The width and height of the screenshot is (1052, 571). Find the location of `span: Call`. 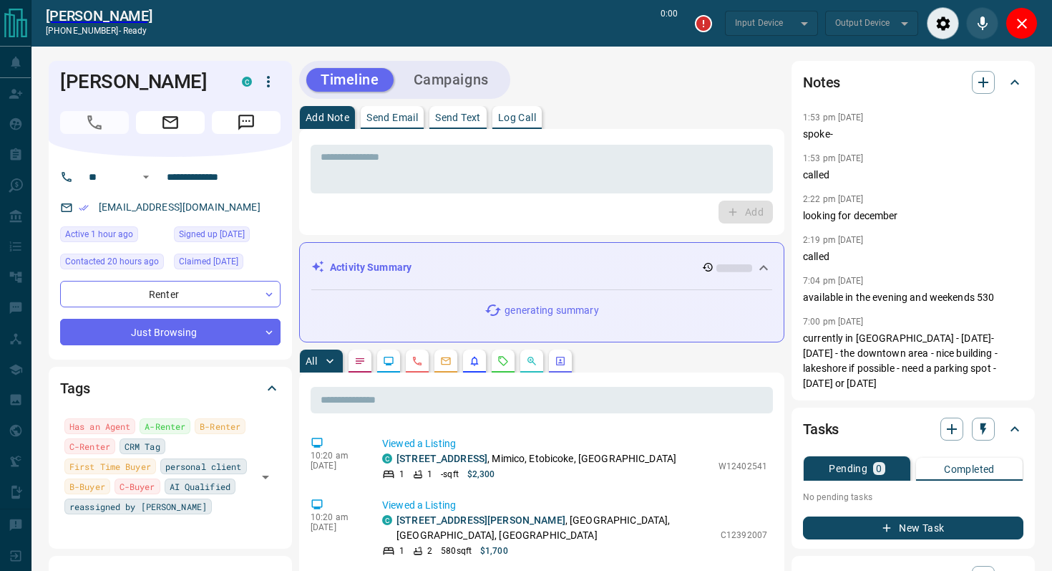

span: Call is located at coordinates (94, 122).